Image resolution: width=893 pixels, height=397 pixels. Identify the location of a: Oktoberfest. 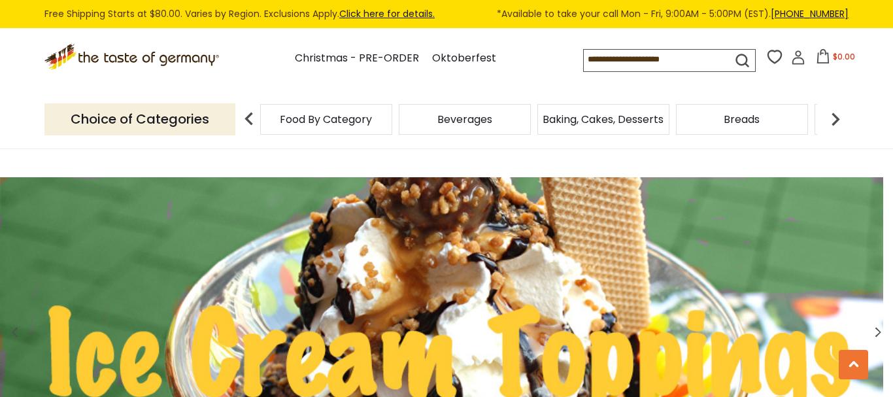
(464, 58).